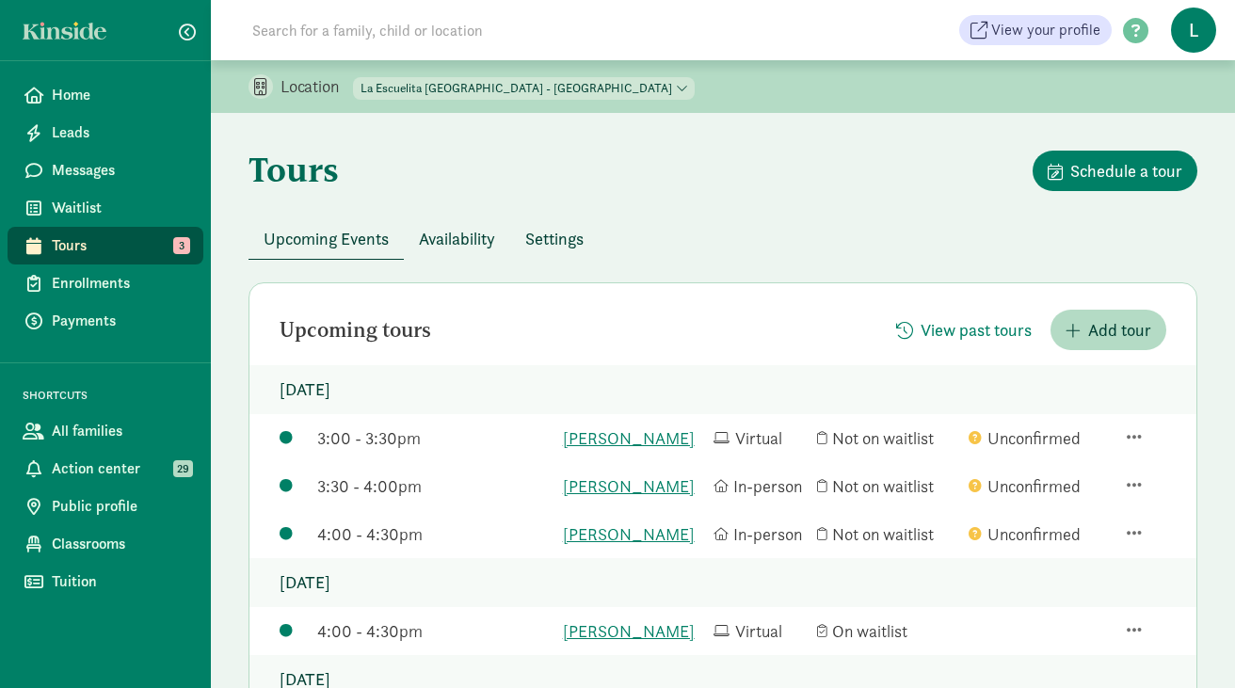 Image resolution: width=1235 pixels, height=688 pixels. Describe the element at coordinates (554, 238) in the screenshot. I see `span: Settings` at that location.